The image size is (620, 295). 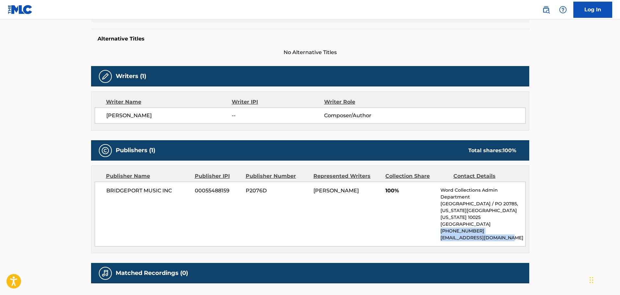 I want to click on div: Writer IPI, so click(x=278, y=102).